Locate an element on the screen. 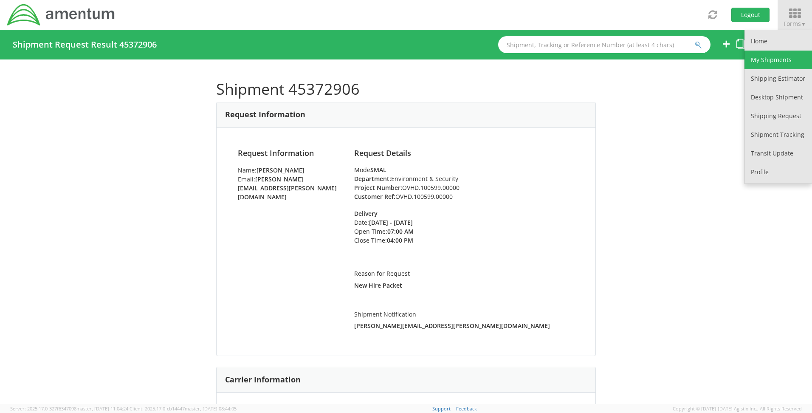  h5: Shipment Notification is located at coordinates (464, 314).